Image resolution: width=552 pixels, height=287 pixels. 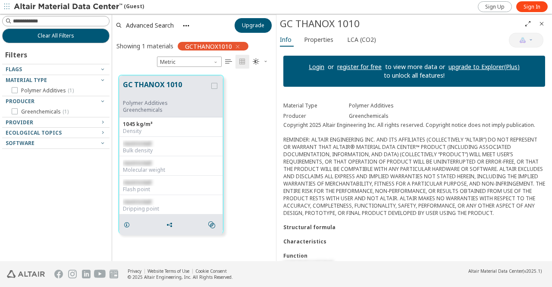 I want to click on a: Website Terms of Use, so click(x=168, y=271).